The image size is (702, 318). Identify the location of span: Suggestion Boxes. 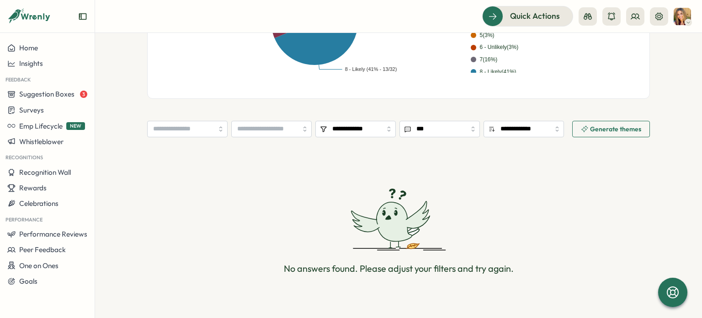
(47, 94).